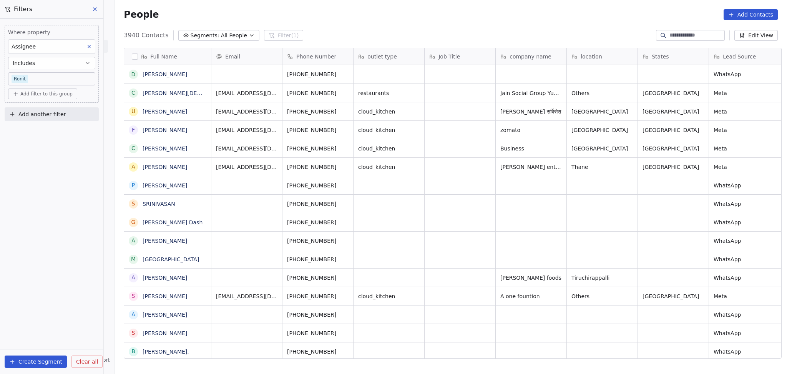 This screenshot has height=374, width=787. What do you see at coordinates (674, 56) in the screenshot?
I see `div: States` at bounding box center [674, 56].